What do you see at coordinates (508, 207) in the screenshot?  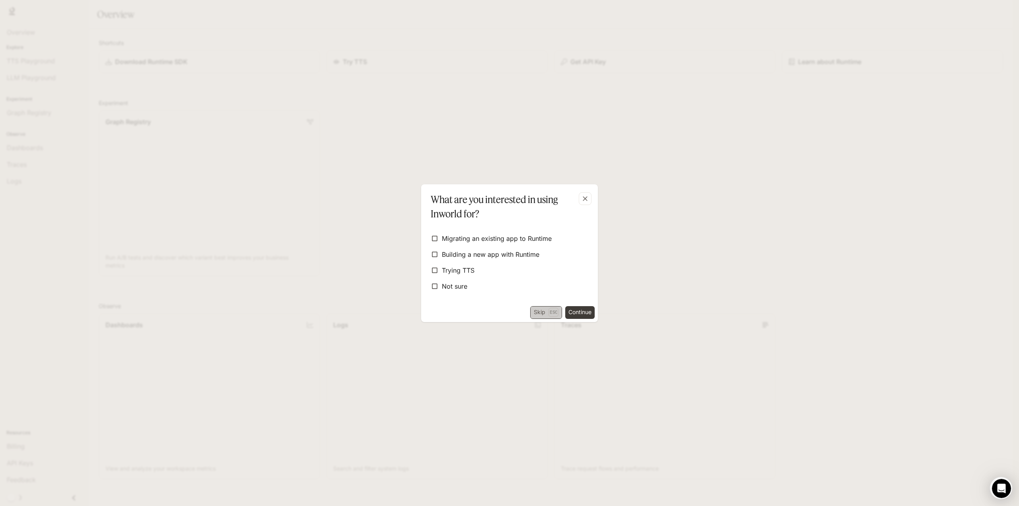 I see `p: What are you interested in using Inworld for?` at bounding box center [508, 207].